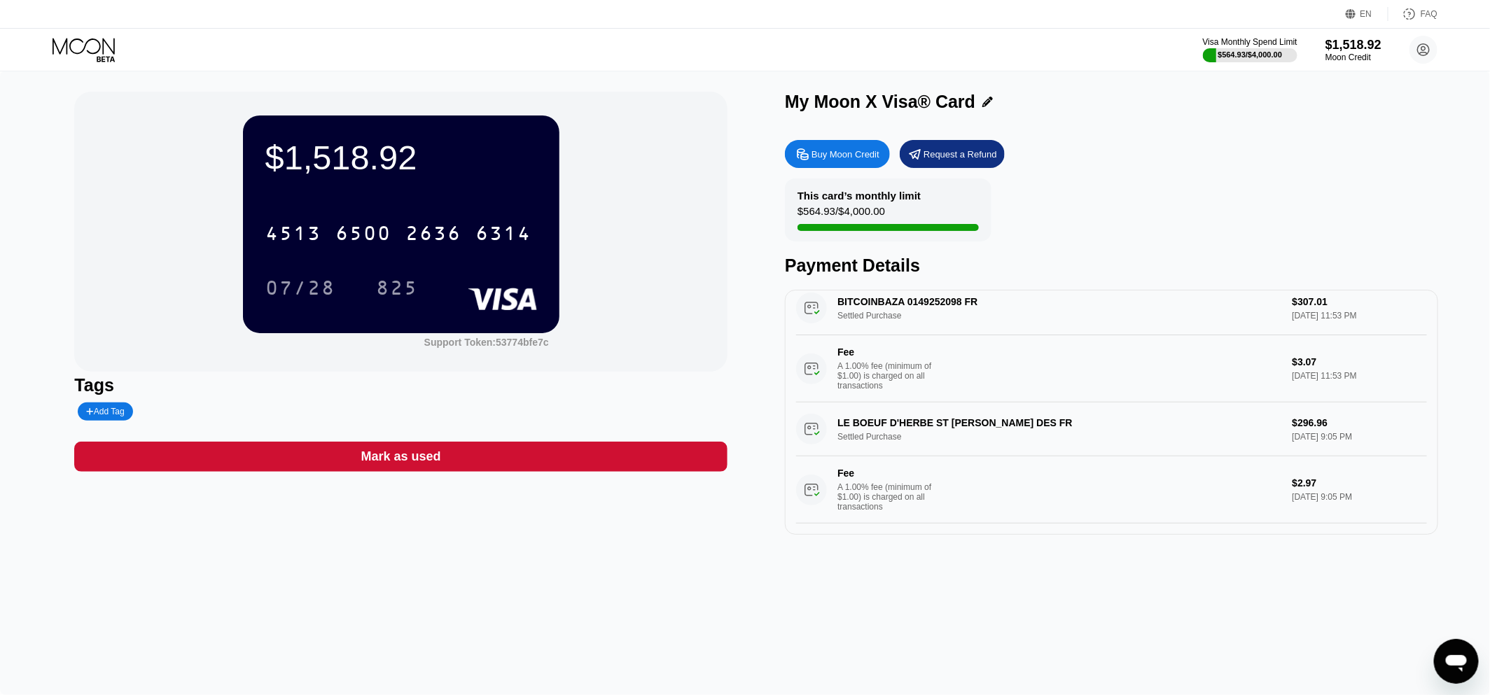 The width and height of the screenshot is (1490, 695). What do you see at coordinates (401, 457) in the screenshot?
I see `div: Mark as used` at bounding box center [401, 457].